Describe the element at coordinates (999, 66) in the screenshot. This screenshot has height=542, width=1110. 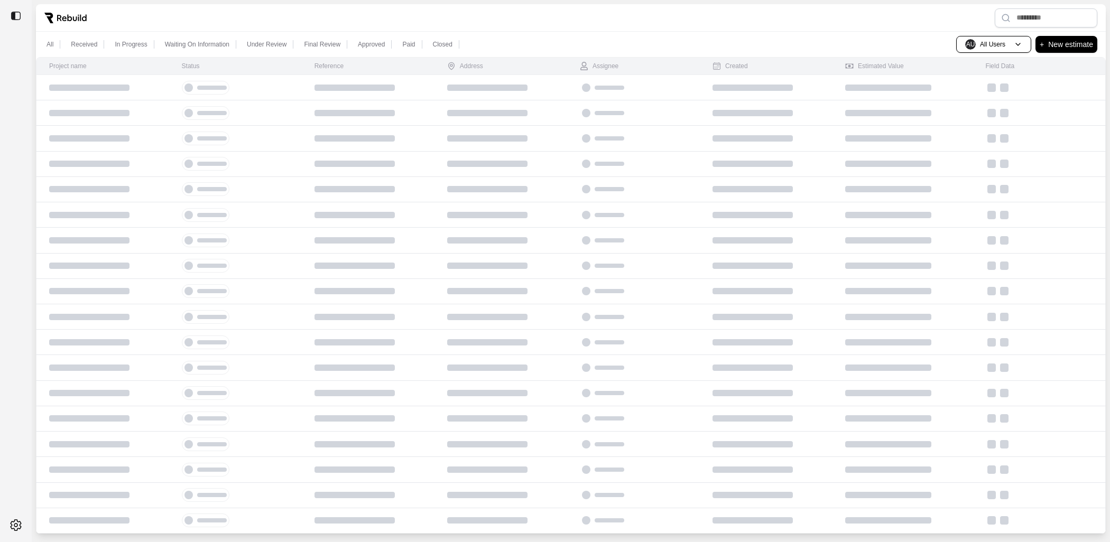
I see `div: Field Data` at that location.